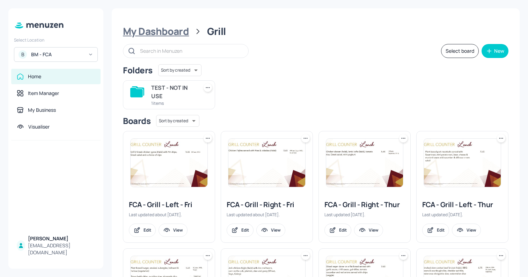 This screenshot has width=528, height=277. What do you see at coordinates (56, 40) in the screenshot?
I see `div: Select Location` at bounding box center [56, 40].